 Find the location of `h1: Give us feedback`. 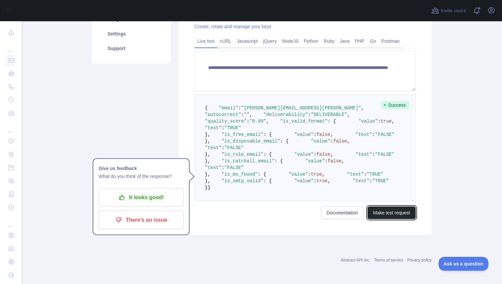

h1: Give us feedback is located at coordinates (141, 169).